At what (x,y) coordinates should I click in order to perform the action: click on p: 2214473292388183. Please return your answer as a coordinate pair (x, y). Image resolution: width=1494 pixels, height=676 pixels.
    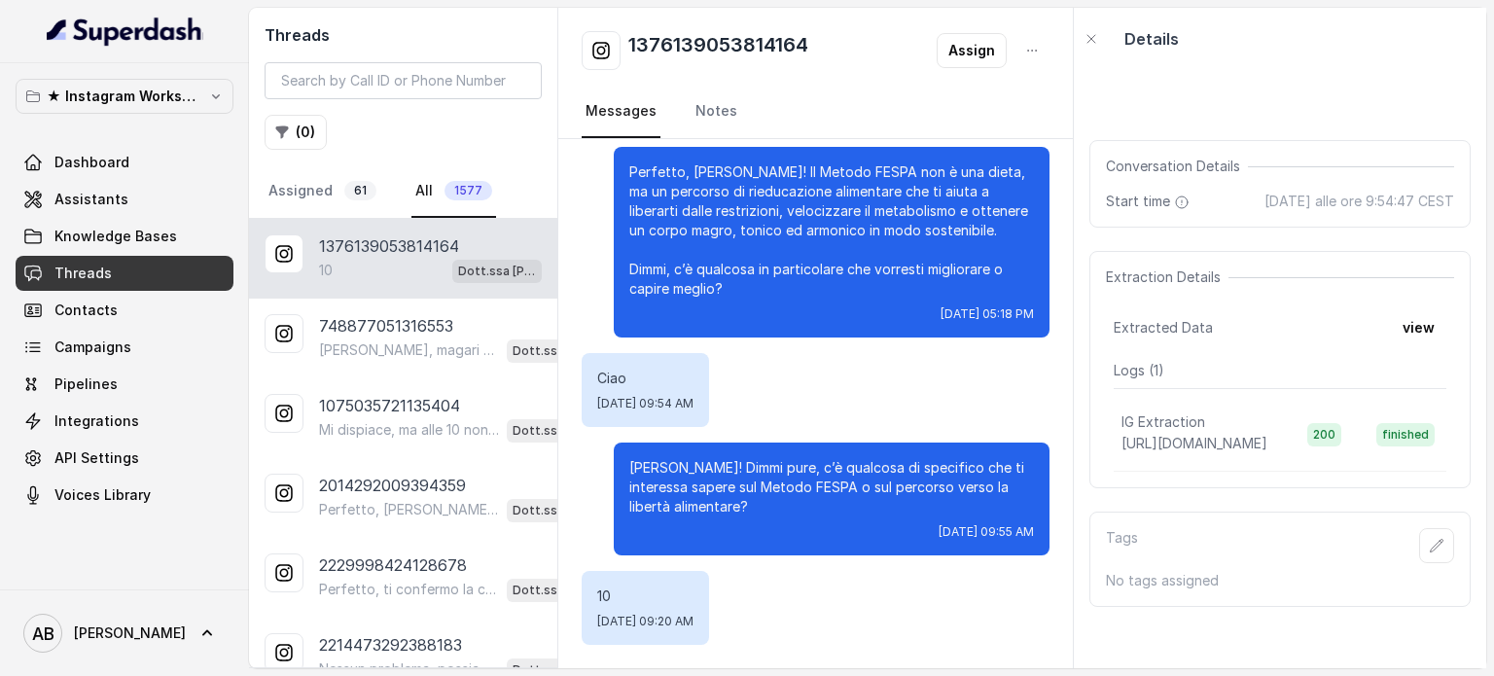
    Looking at the image, I should click on (390, 645).